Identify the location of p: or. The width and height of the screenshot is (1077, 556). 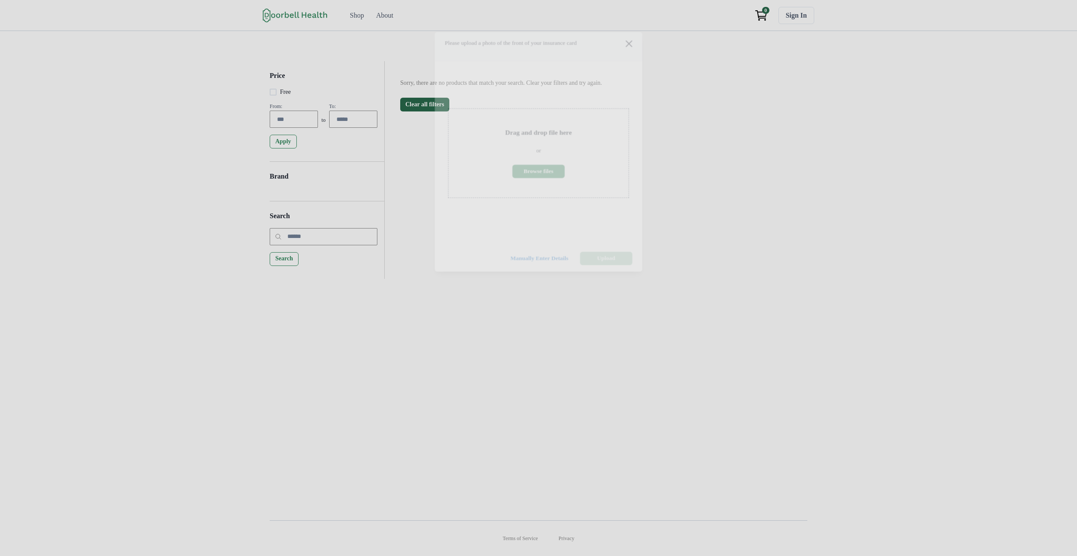
(538, 151).